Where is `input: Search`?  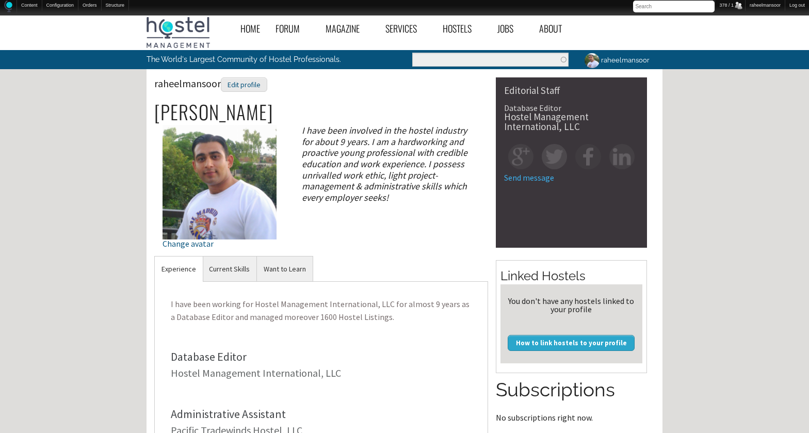 input: Search is located at coordinates (674, 6).